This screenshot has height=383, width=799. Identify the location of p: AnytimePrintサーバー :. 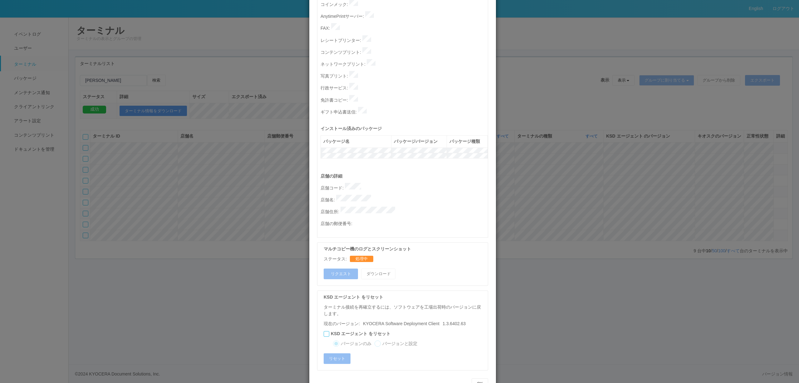
(404, 16).